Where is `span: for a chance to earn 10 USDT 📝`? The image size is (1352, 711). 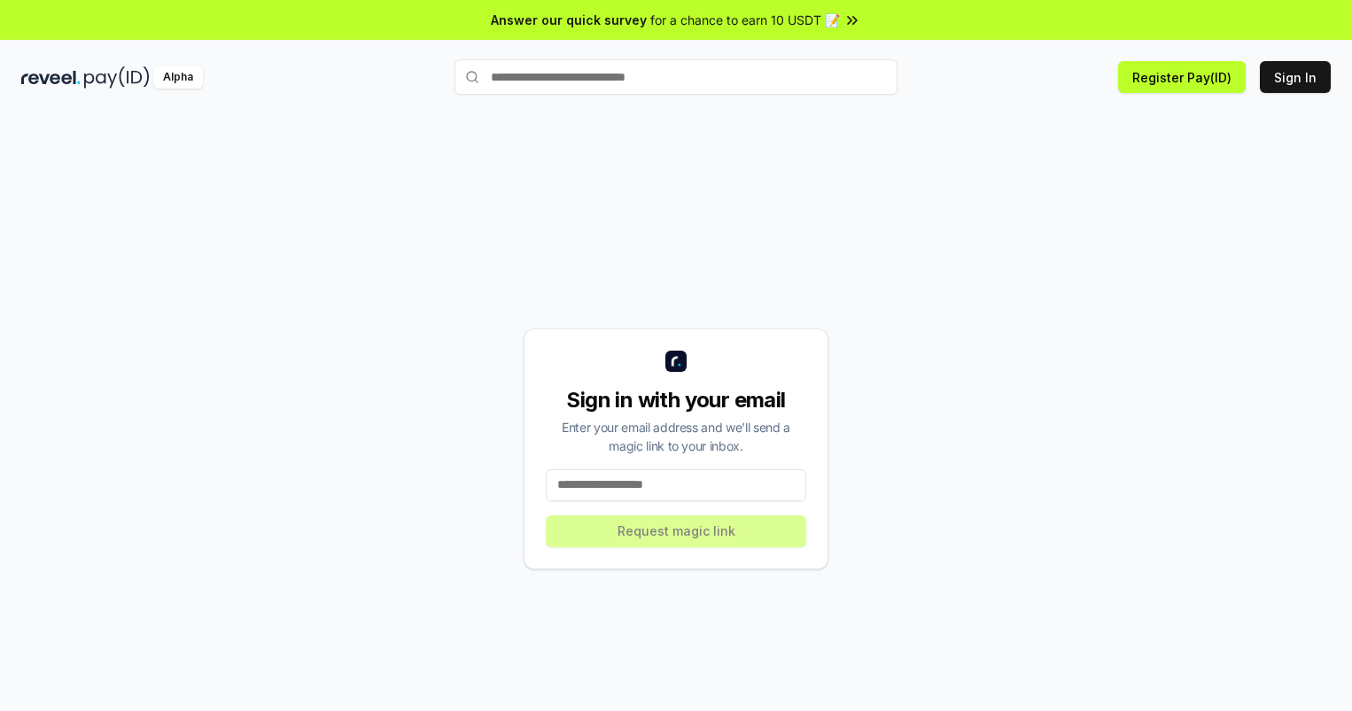 span: for a chance to earn 10 USDT 📝 is located at coordinates (745, 19).